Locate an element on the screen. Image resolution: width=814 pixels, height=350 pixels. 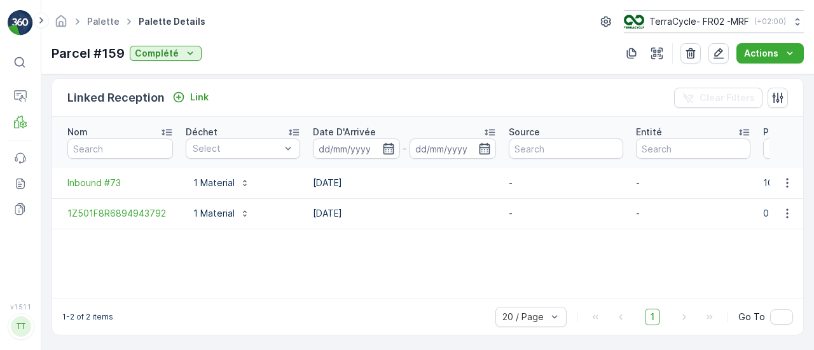
p: Linked Reception is located at coordinates (116, 98).